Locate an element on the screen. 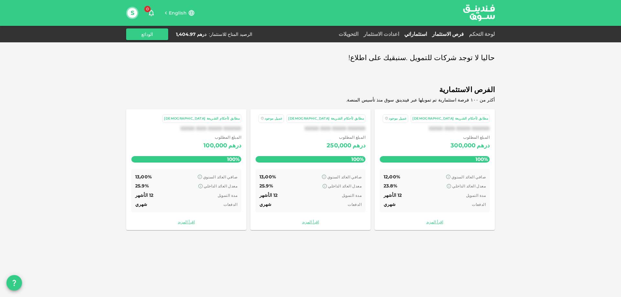 The height and width of the screenshot is (297, 621). div: 250,000 is located at coordinates (339, 146).